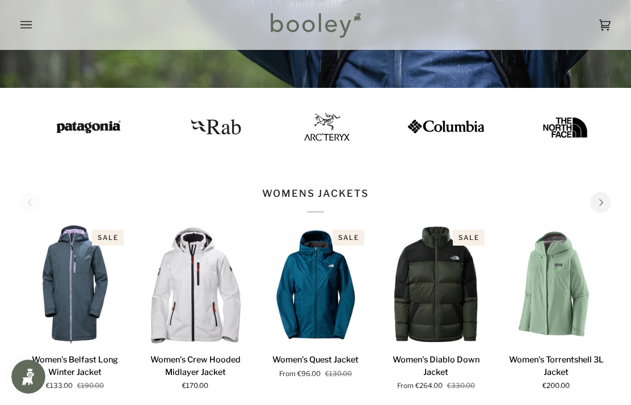 The height and width of the screenshot is (405, 631). What do you see at coordinates (315, 360) in the screenshot?
I see `p: Women's Quest Jacket` at bounding box center [315, 360].